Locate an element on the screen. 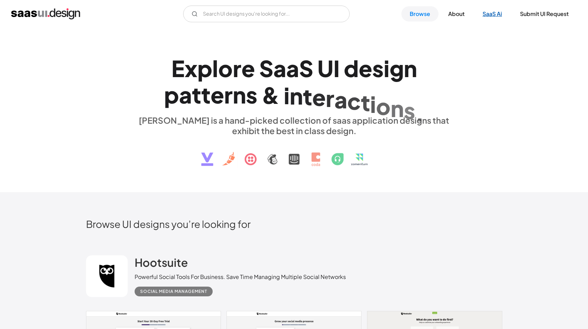 The image size is (588, 329). div: l is located at coordinates (215, 68).